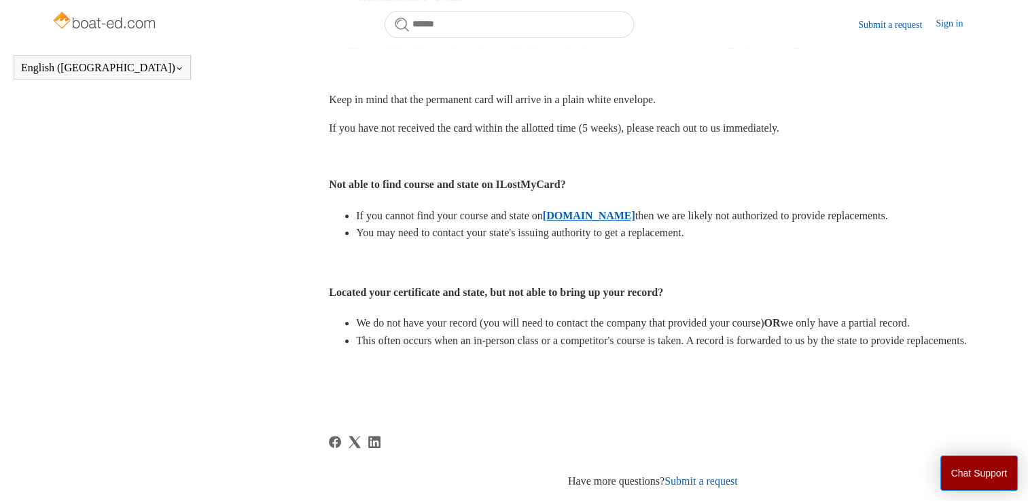  What do you see at coordinates (956, 24) in the screenshot?
I see `a: Sign in` at bounding box center [956, 24].